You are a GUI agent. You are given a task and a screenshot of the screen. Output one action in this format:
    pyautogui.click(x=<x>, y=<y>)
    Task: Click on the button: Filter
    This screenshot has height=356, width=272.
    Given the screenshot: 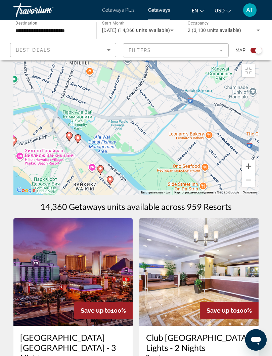 What is the action you would take?
    pyautogui.click(x=176, y=50)
    